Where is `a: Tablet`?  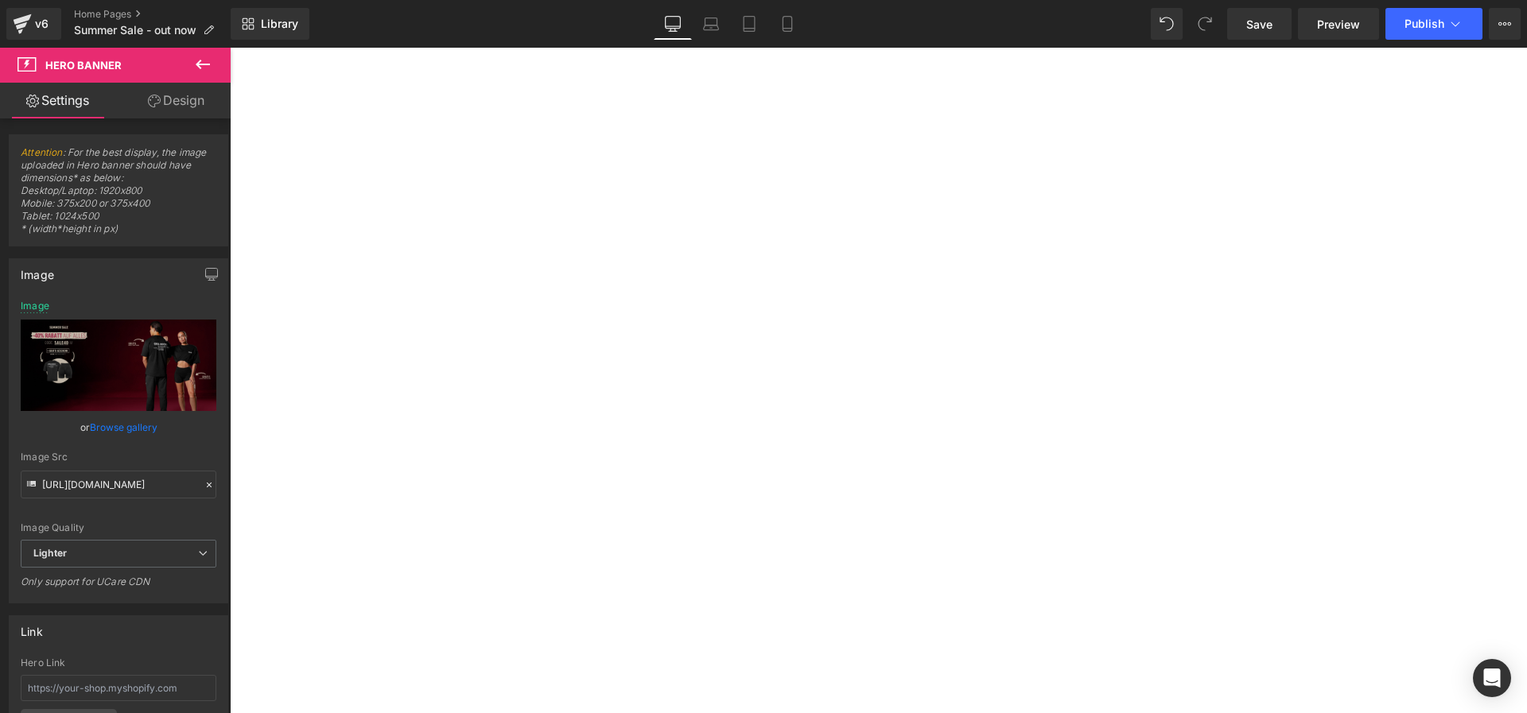 a: Tablet is located at coordinates (749, 24).